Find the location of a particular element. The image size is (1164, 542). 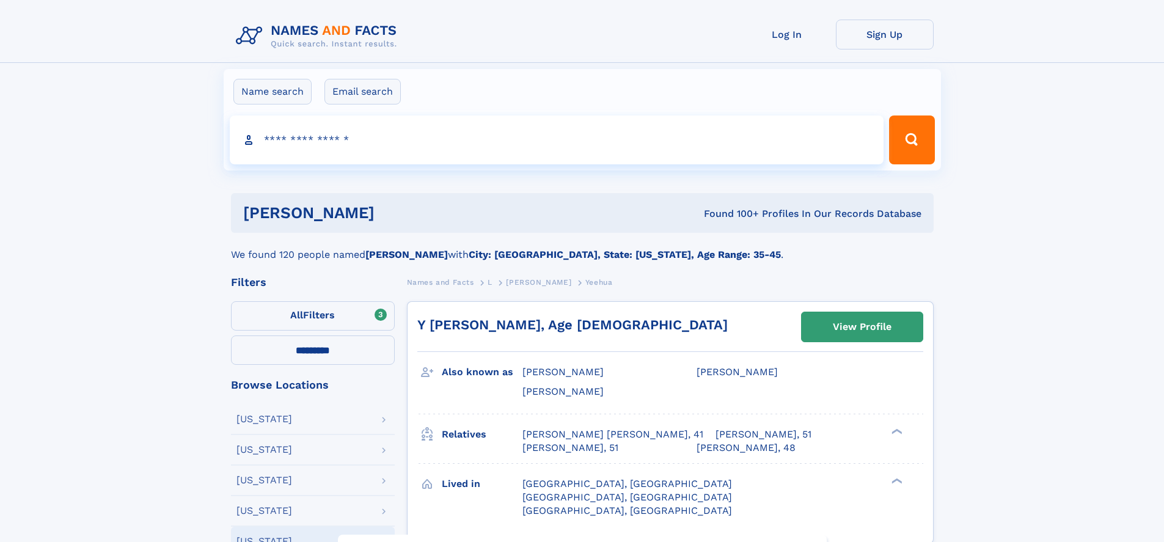

label: Email search is located at coordinates (362, 92).